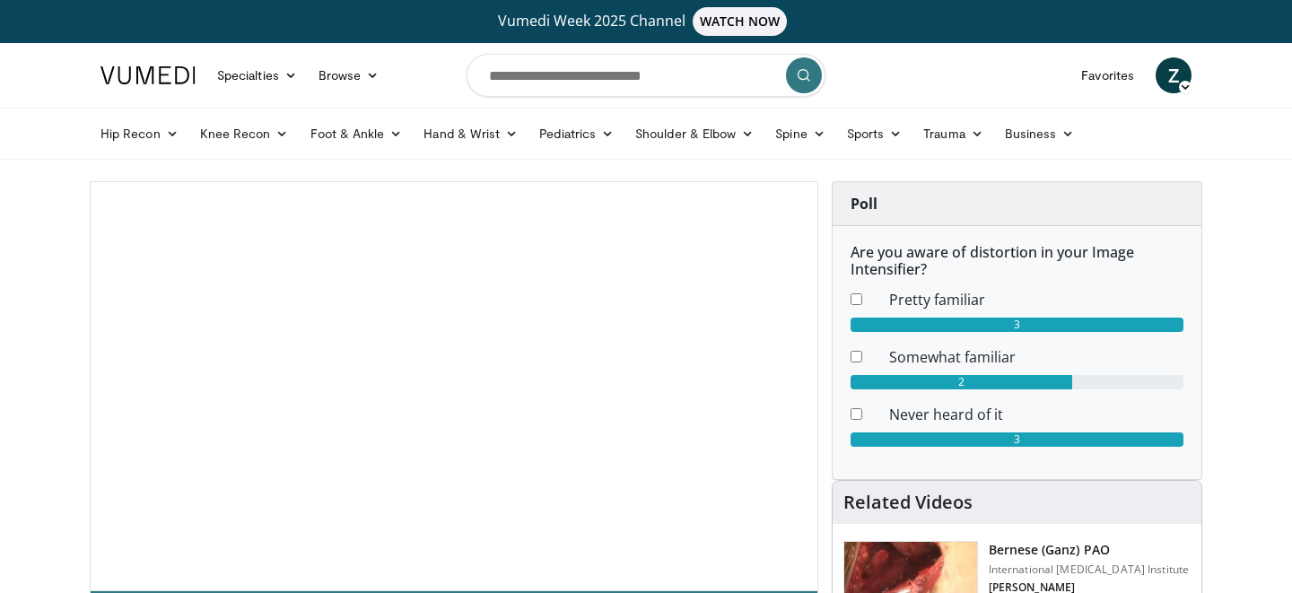  What do you see at coordinates (454, 387) in the screenshot?
I see `video-js: Video Player` at bounding box center [454, 387].